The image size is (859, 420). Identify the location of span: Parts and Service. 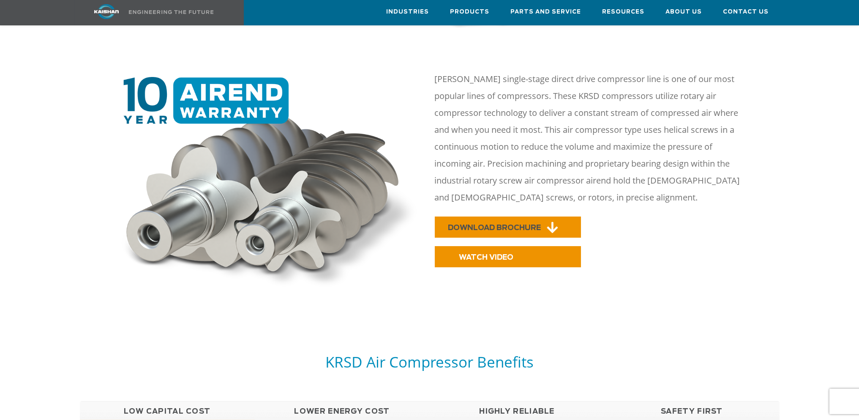
(546, 12).